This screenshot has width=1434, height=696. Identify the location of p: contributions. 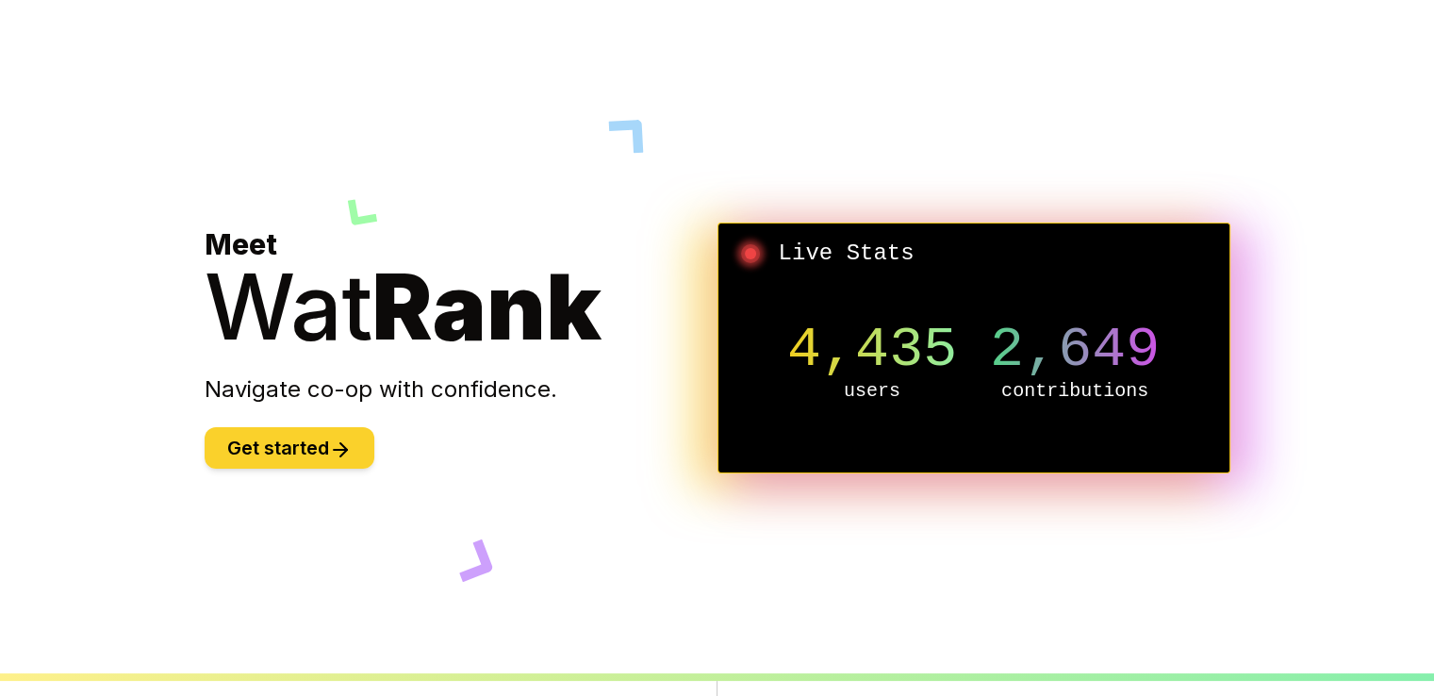
(1074, 391).